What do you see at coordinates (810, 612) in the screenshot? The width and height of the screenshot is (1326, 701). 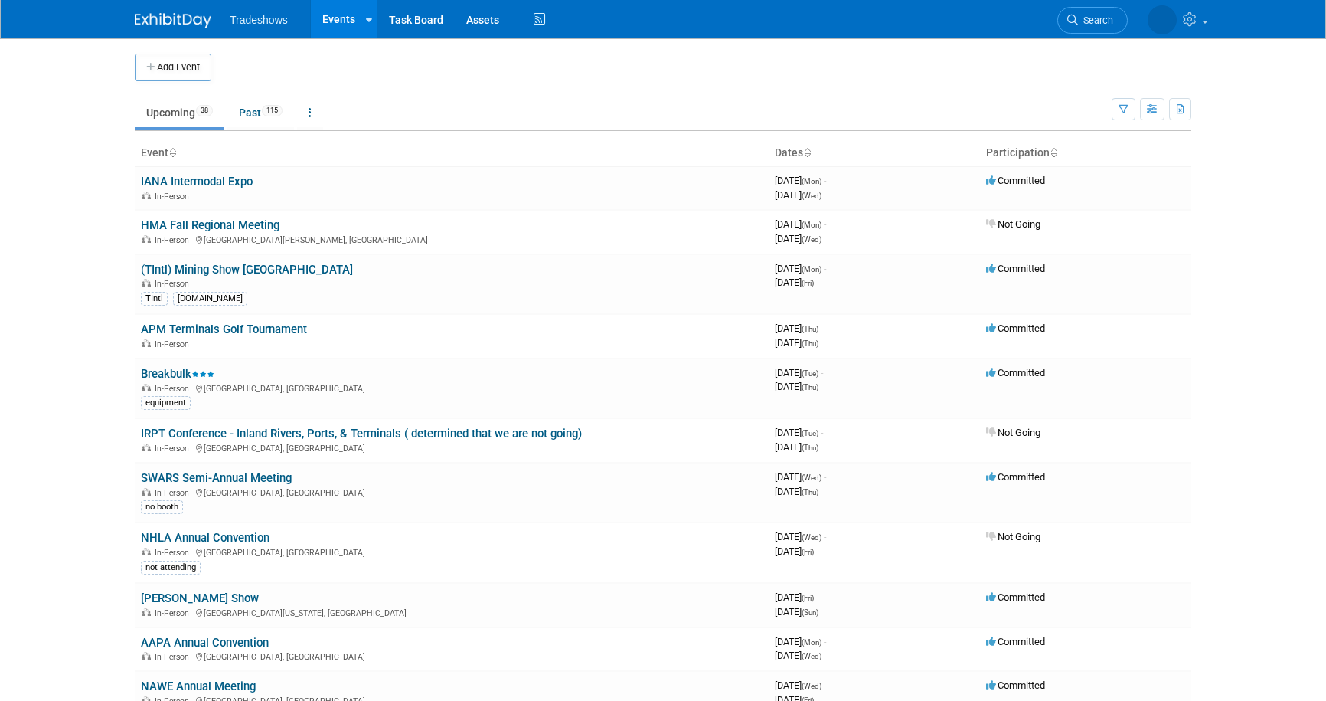 I see `span: (Sun)` at bounding box center [810, 612].